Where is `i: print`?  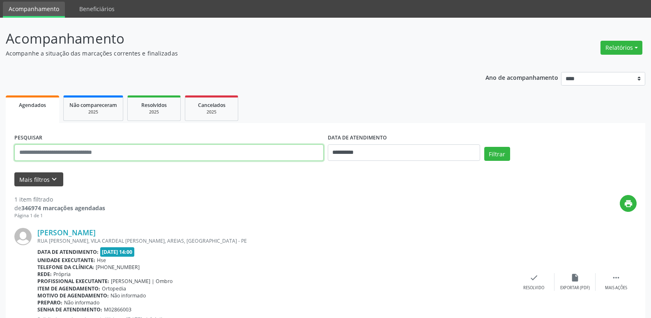 i: print is located at coordinates (629, 203).